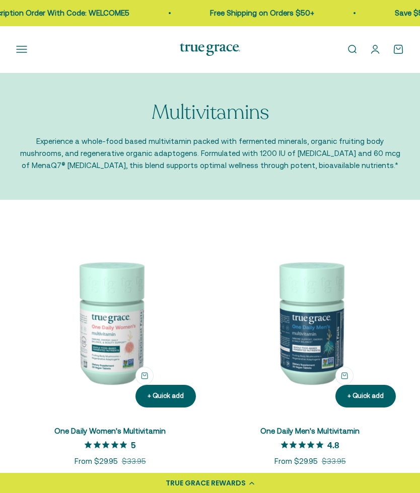 The height and width of the screenshot is (493, 420). What do you see at coordinates (304, 445) in the screenshot?
I see `span: 4.8 out 5 stars rating in total 6 reviews` at bounding box center [304, 445].